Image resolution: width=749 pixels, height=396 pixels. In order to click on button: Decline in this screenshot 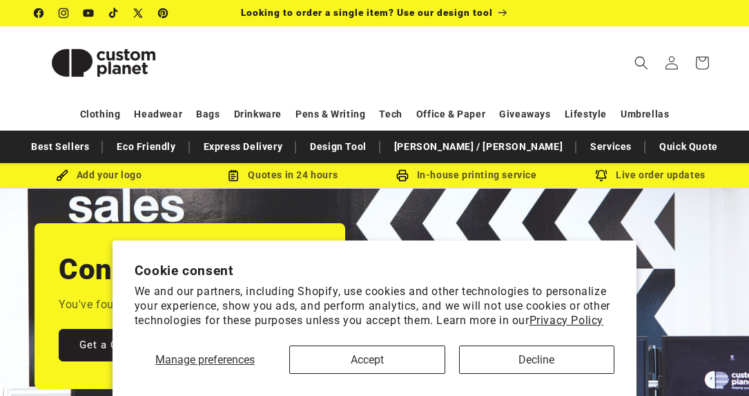, I will do `click(537, 359)`.